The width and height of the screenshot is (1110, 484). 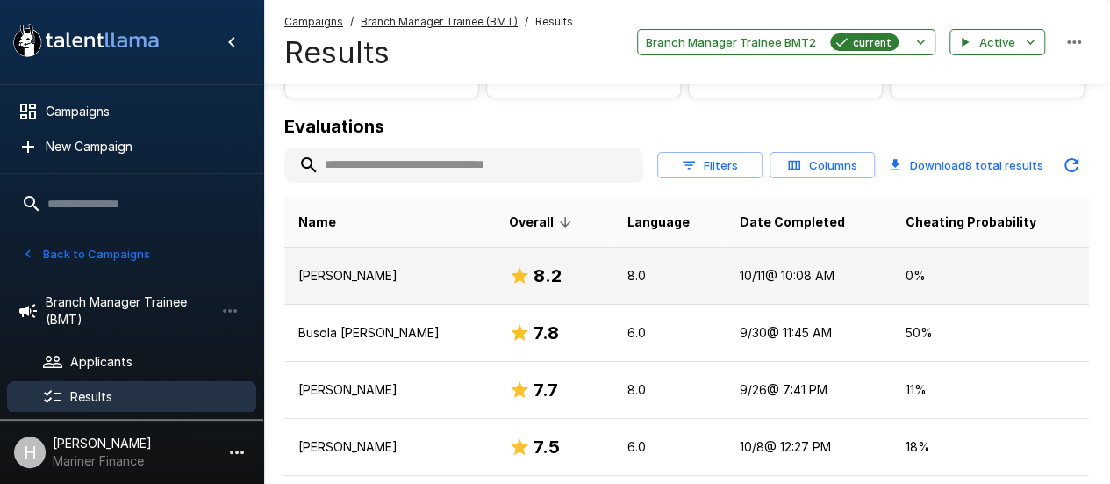 What do you see at coordinates (334, 126) in the screenshot?
I see `b: Evaluations` at bounding box center [334, 126].